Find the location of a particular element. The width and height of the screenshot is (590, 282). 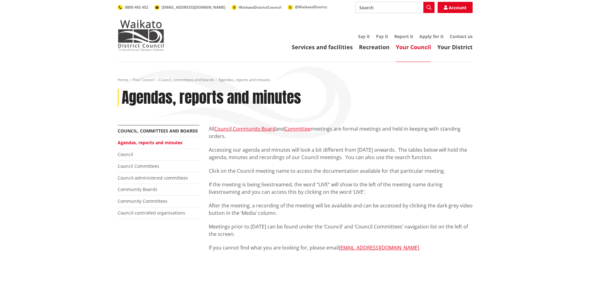

a: Your District is located at coordinates (455, 47).